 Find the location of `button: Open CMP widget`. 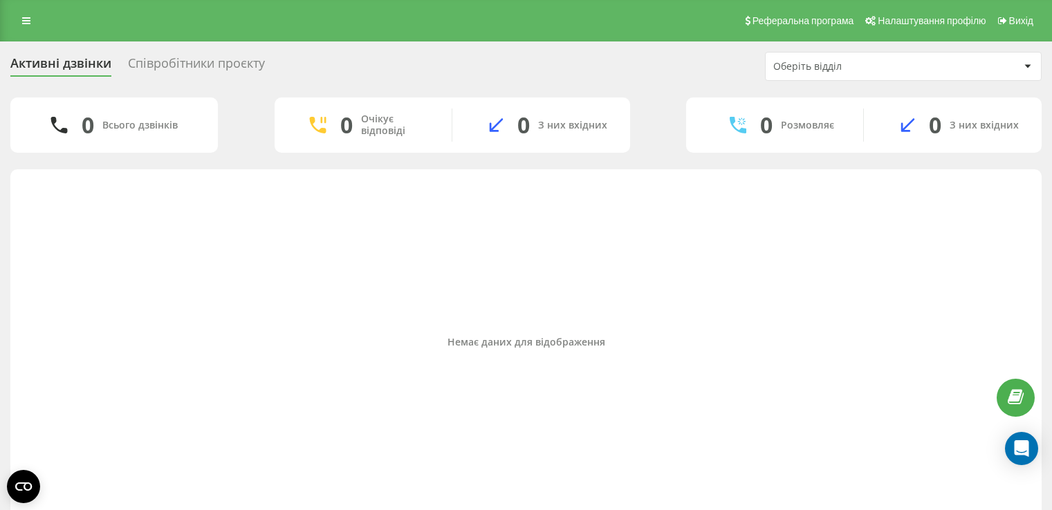

button: Open CMP widget is located at coordinates (24, 487).